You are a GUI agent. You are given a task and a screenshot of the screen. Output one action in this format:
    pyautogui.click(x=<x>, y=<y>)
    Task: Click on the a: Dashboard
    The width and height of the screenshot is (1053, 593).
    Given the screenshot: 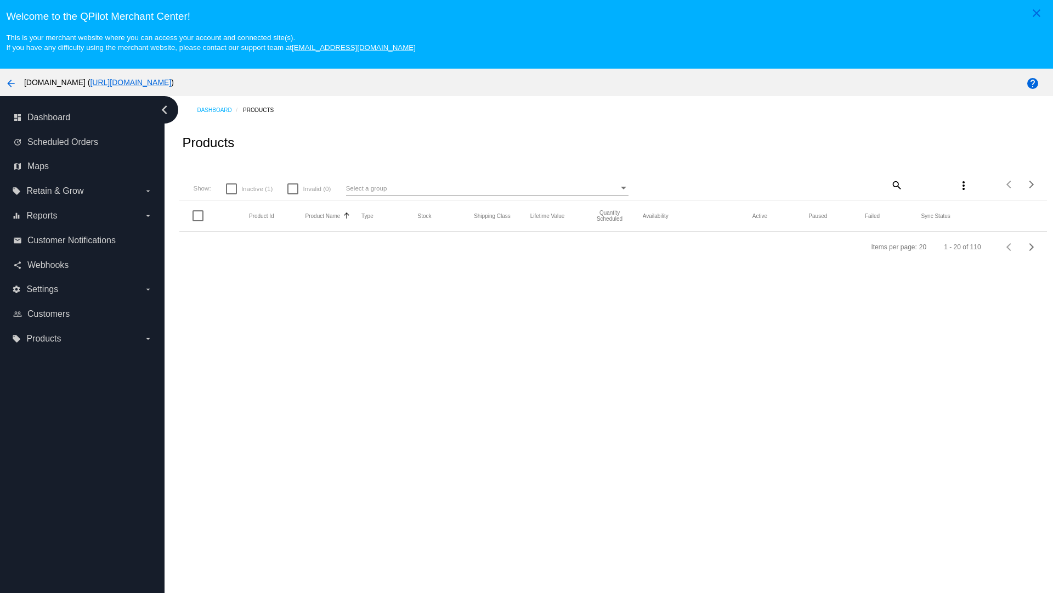 What is the action you would take?
    pyautogui.click(x=220, y=110)
    